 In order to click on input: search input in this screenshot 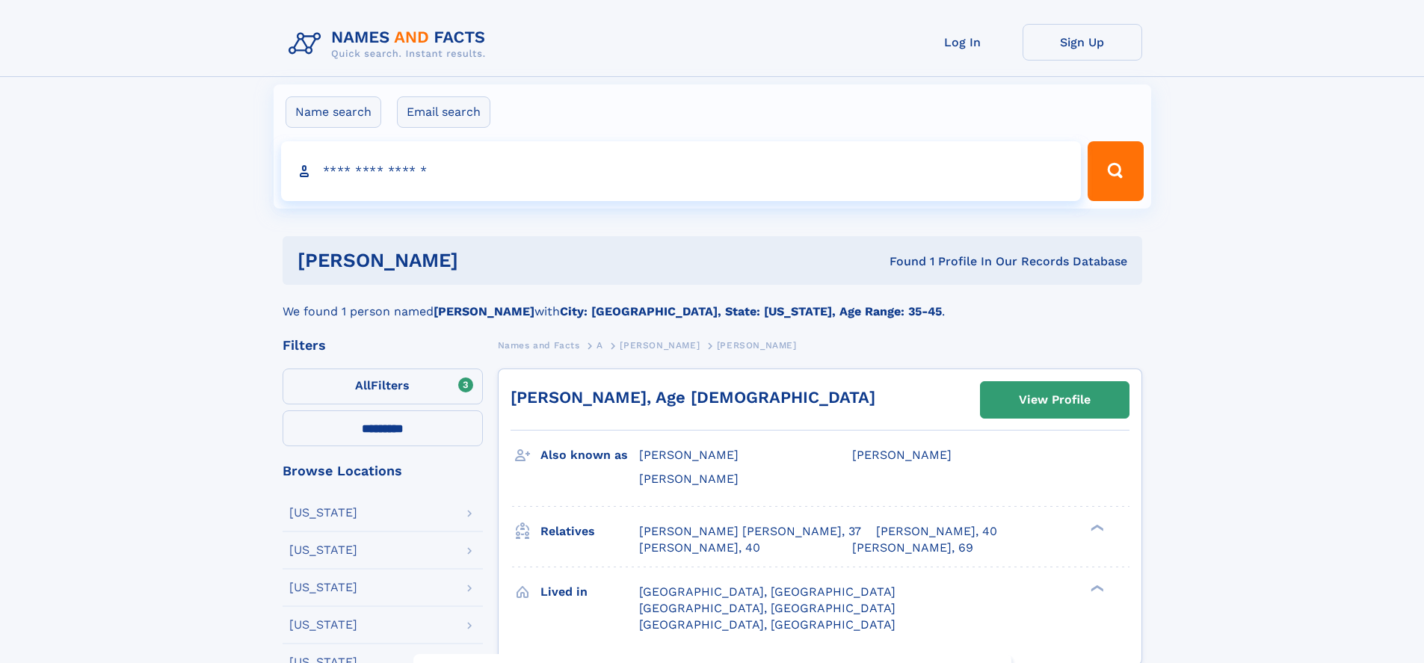, I will do `click(681, 171)`.